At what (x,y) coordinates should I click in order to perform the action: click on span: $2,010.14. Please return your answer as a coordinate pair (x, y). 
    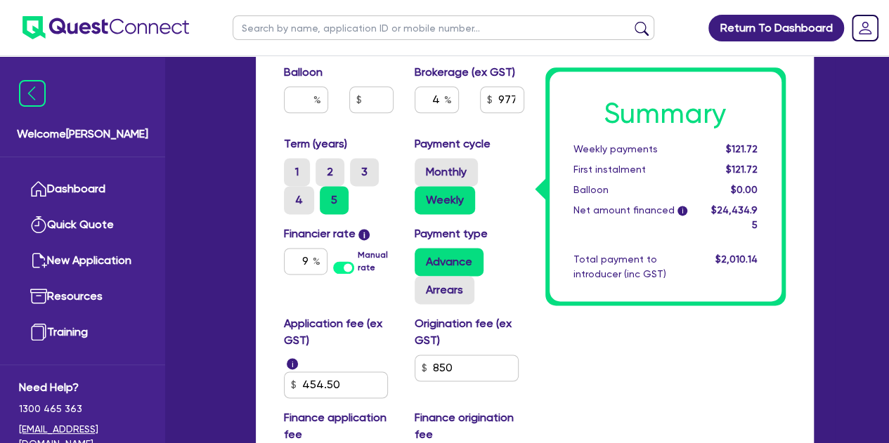
    Looking at the image, I should click on (735, 259).